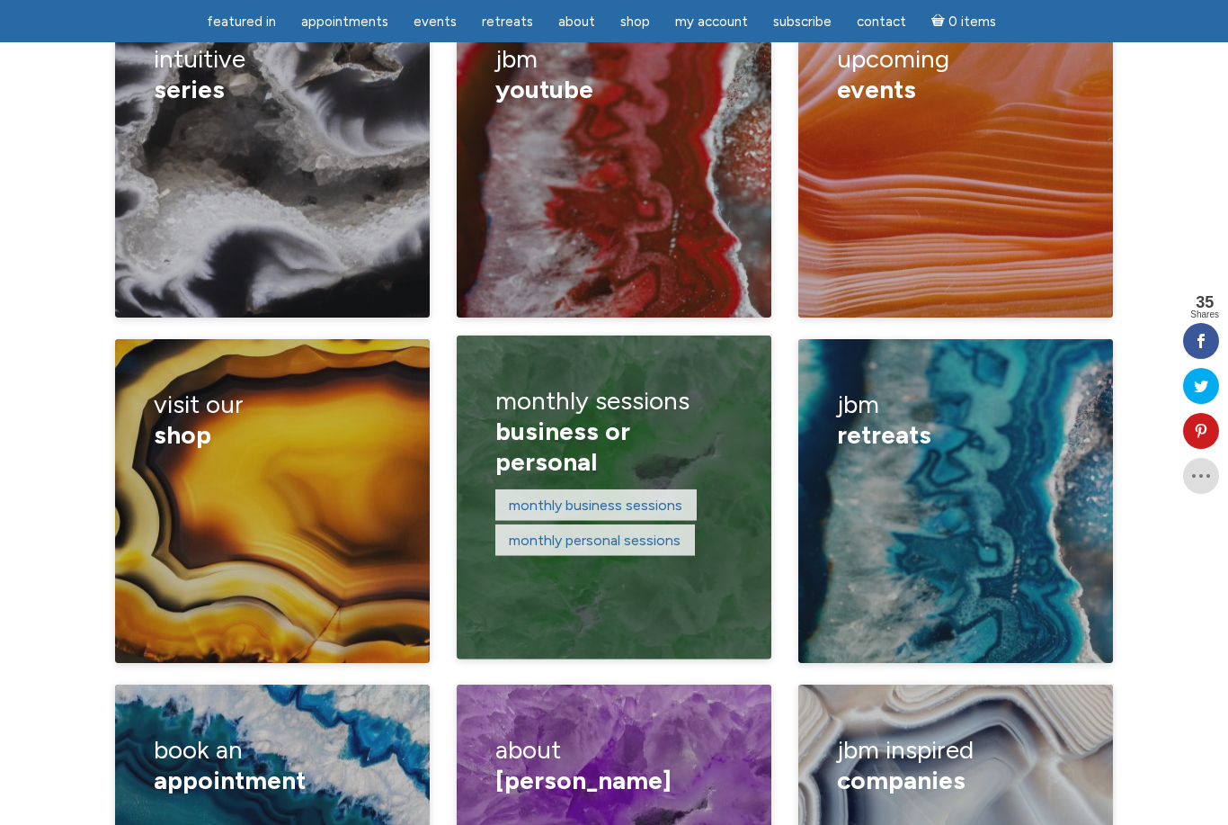  What do you see at coordinates (241, 22) in the screenshot?
I see `a: featured in` at bounding box center [241, 22].